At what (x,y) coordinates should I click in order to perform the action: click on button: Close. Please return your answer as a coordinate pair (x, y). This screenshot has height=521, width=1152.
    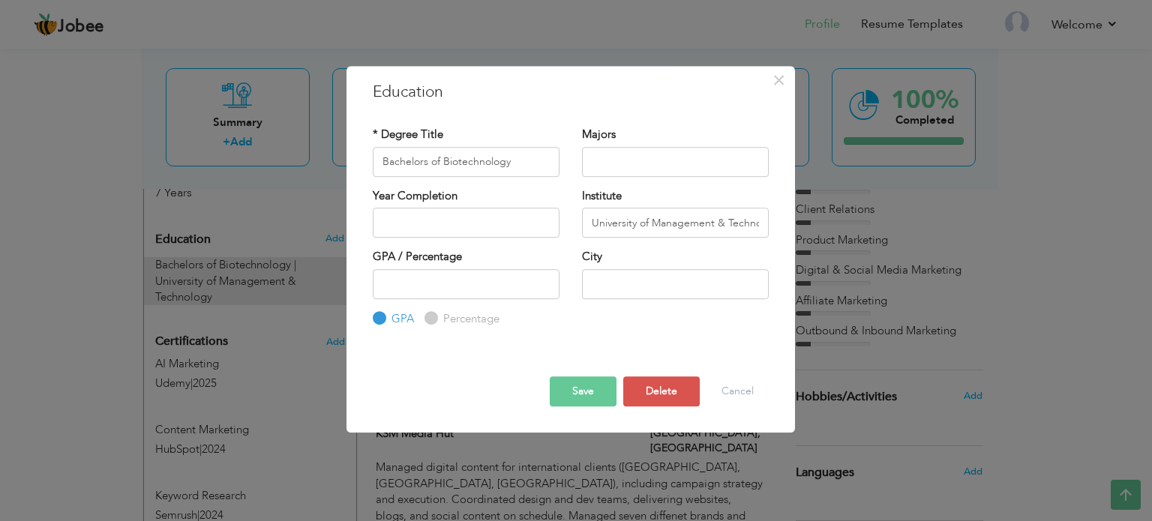
    Looking at the image, I should click on (779, 80).